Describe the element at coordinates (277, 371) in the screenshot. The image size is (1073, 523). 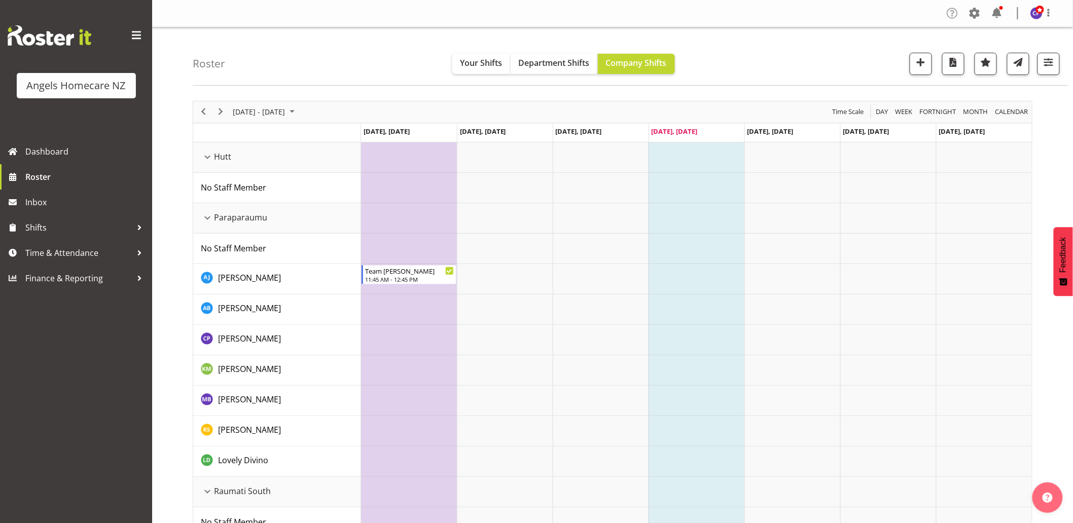
I see `td: Kenneth Merana resource` at that location.